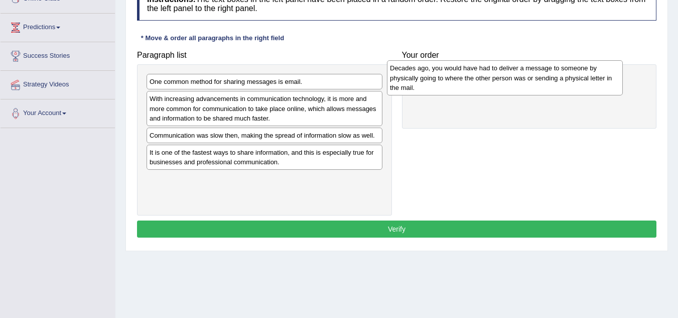  Describe the element at coordinates (265, 81) in the screenshot. I see `div: One common method for sharing messages is email.` at that location.